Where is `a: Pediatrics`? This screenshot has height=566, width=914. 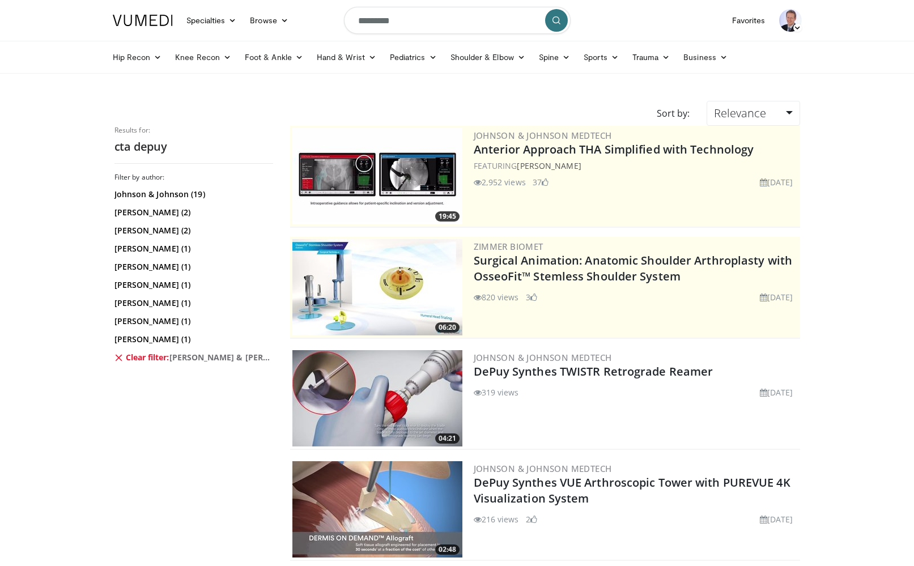 a: Pediatrics is located at coordinates (413, 57).